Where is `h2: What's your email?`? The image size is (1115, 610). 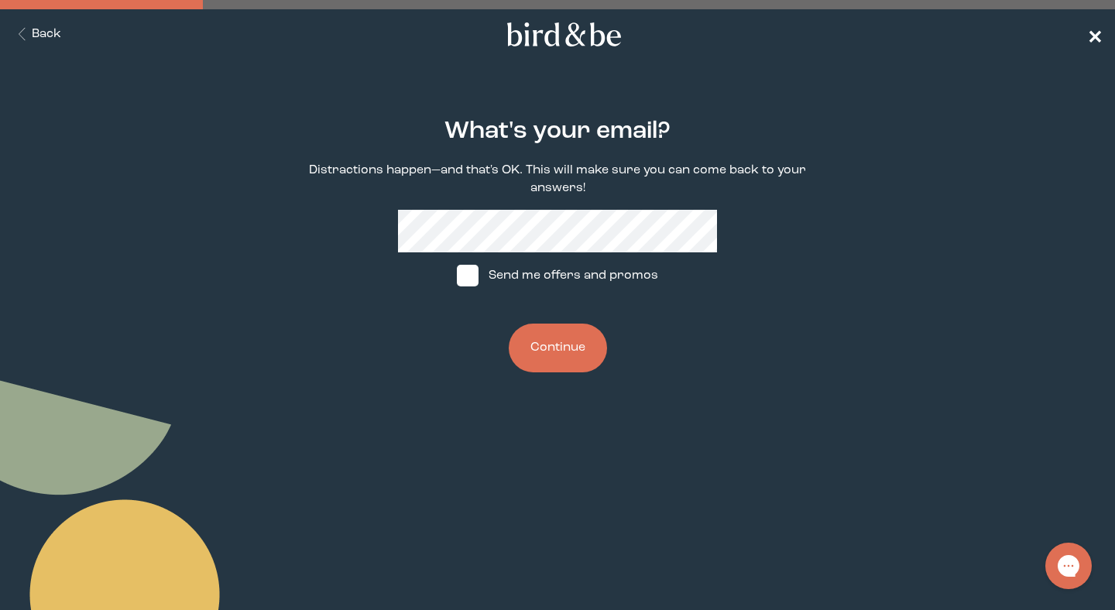
h2: What's your email? is located at coordinates (558, 132).